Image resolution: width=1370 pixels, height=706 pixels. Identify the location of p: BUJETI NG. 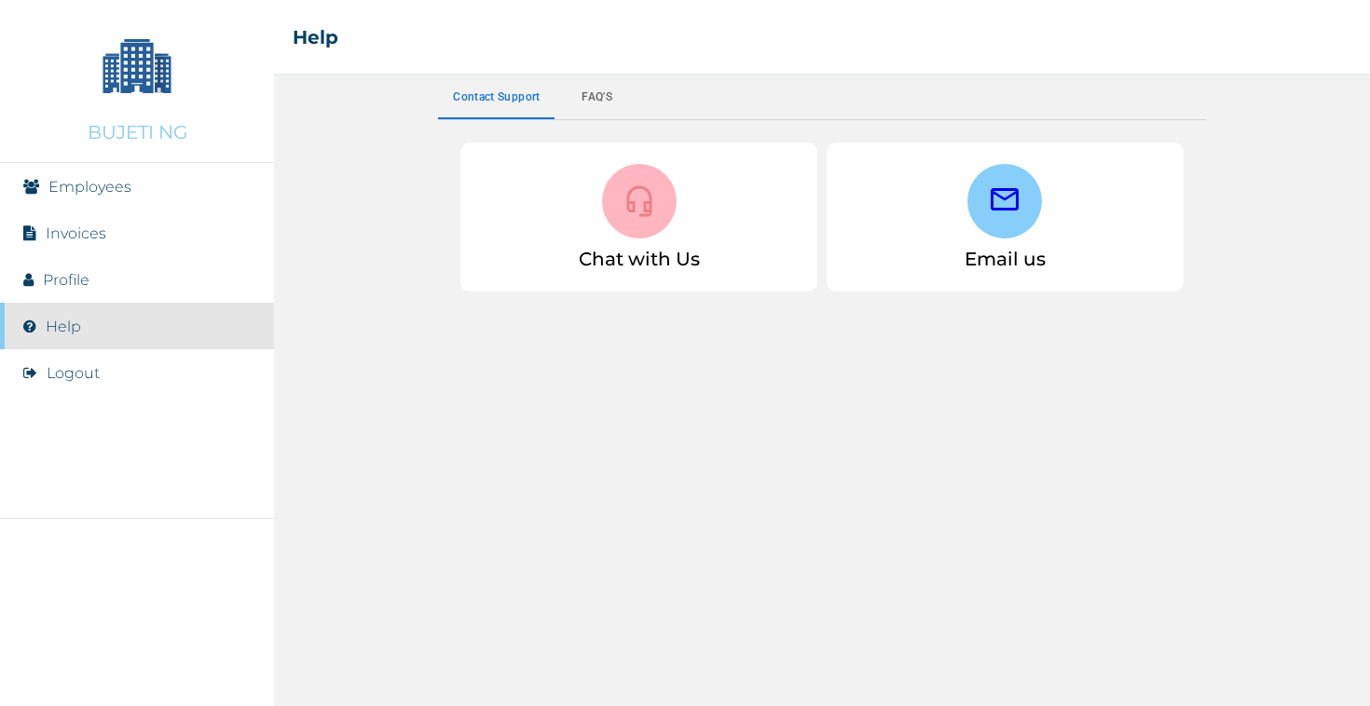
(137, 132).